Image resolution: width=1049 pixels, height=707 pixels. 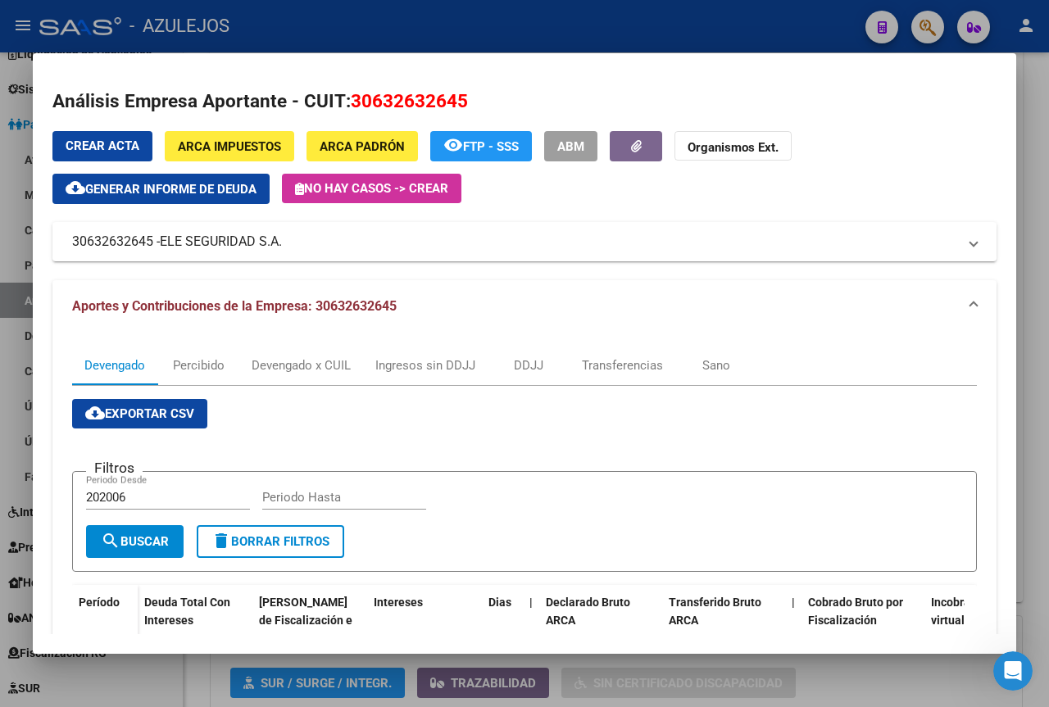 What do you see at coordinates (271, 542) in the screenshot?
I see `span: Borrar Filtros` at bounding box center [271, 542].